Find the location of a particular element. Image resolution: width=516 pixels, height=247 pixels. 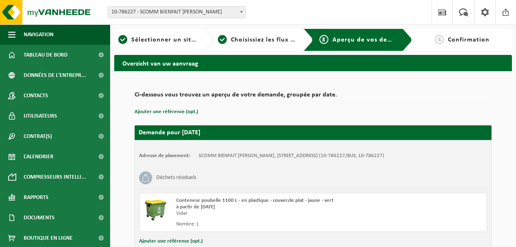

span: Contrat(s) is located at coordinates (38, 137).